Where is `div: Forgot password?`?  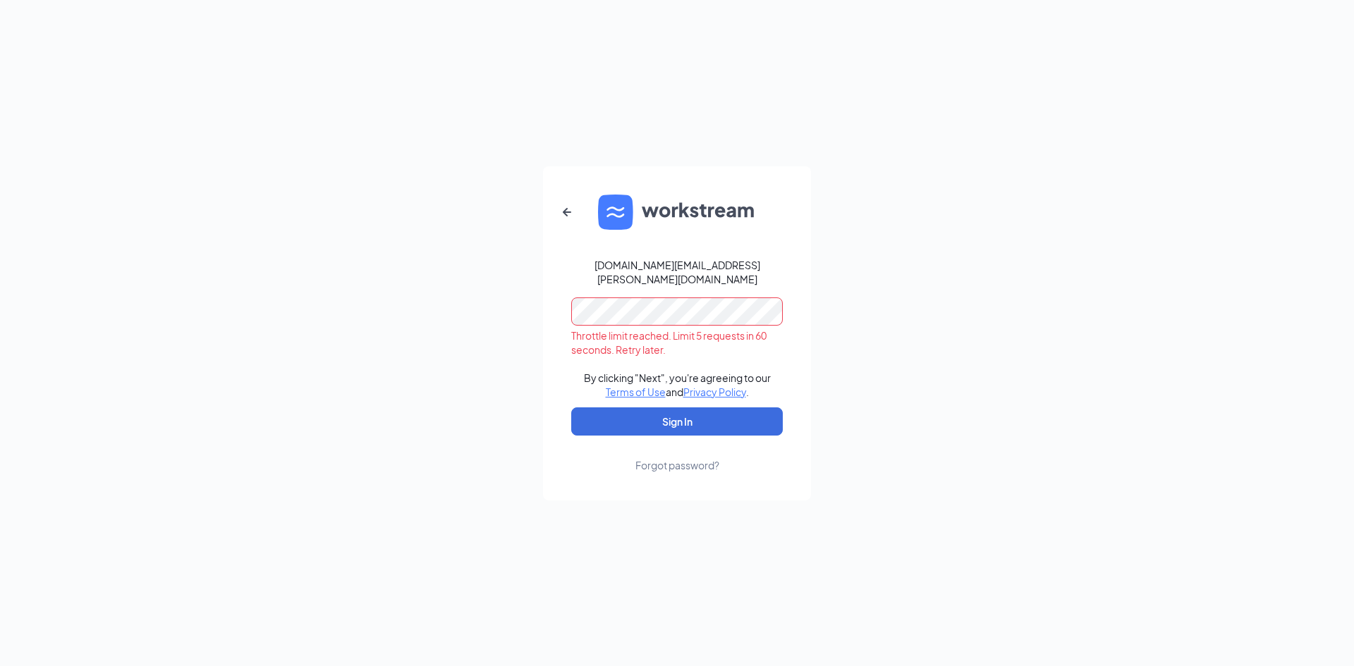
div: Forgot password? is located at coordinates (677, 465).